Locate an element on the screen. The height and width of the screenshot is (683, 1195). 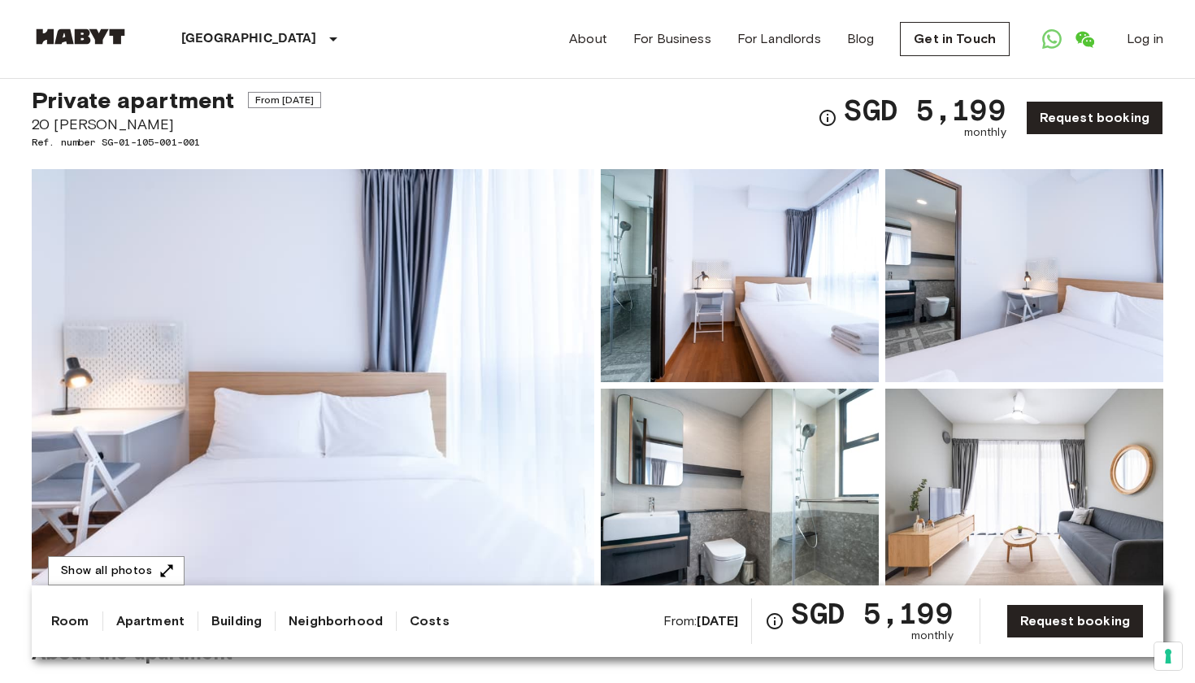
a: Apartment is located at coordinates (150, 621).